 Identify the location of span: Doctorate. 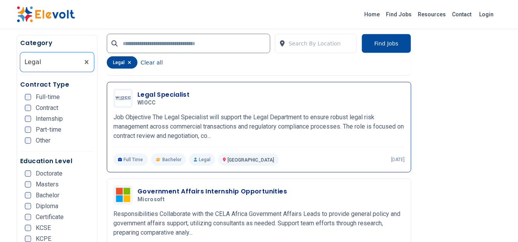
(49, 174).